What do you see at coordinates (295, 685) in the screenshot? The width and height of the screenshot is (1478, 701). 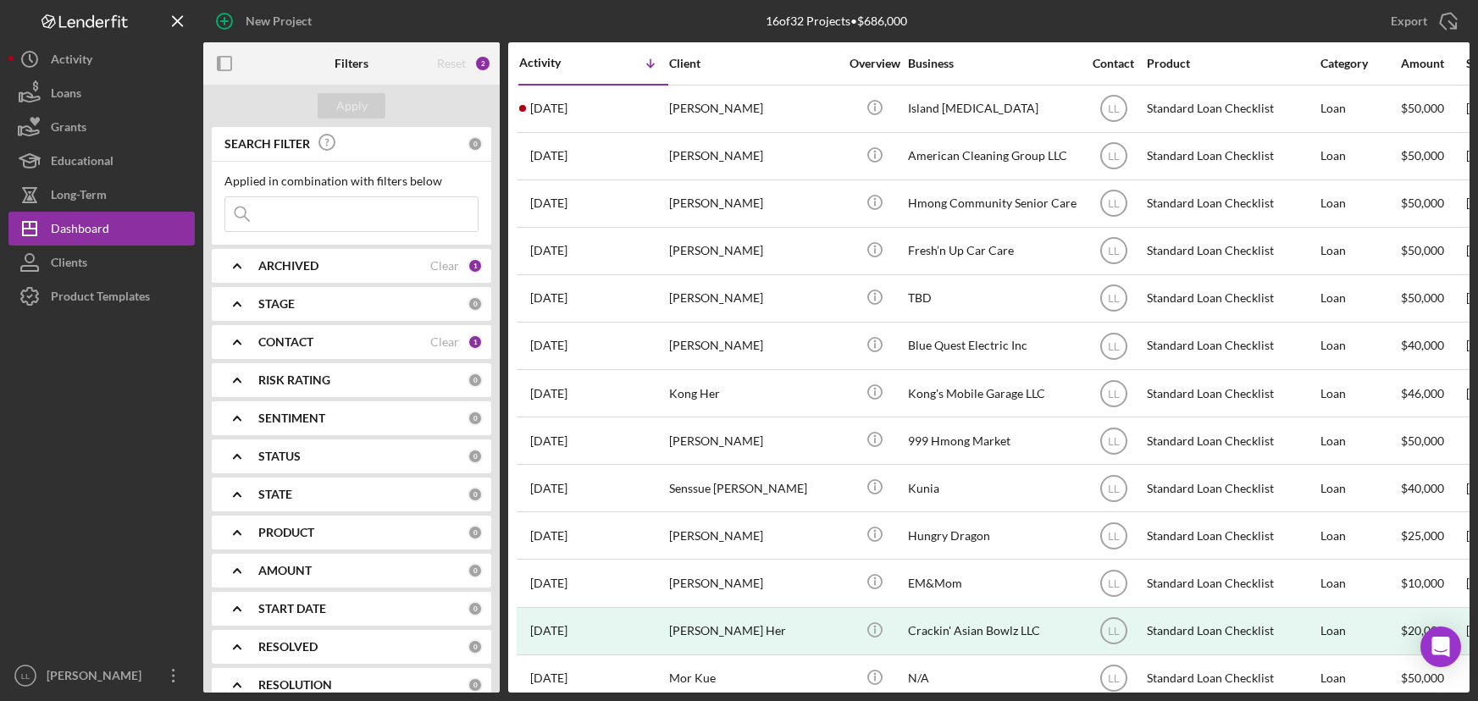 I see `b: RESOLUTION` at bounding box center [295, 685].